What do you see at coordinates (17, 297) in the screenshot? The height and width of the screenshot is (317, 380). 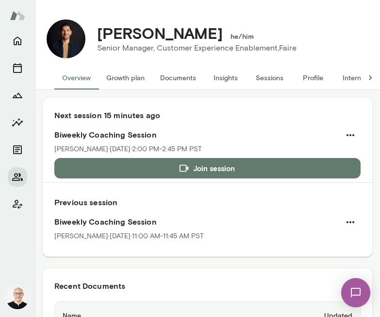 I see `img: Michael Wilson` at bounding box center [17, 297].